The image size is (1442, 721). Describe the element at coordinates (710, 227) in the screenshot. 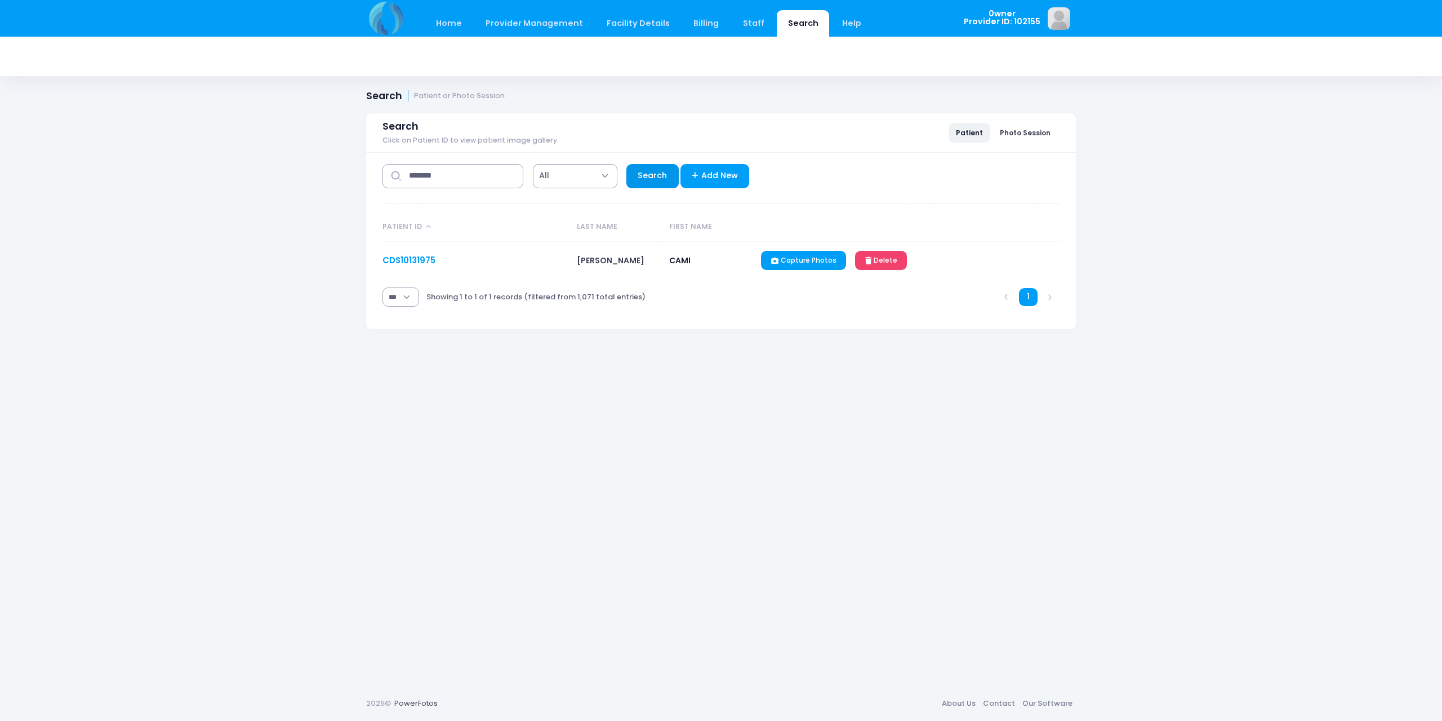

I see `th: First Name: activate to sort column ascending` at that location.